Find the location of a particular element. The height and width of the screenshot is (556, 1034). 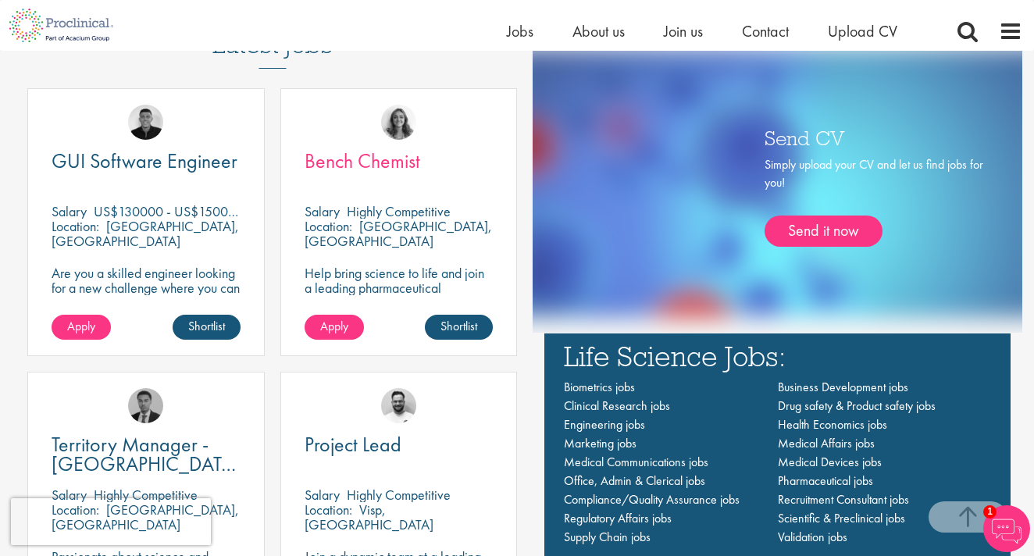

span: Medical Affairs jobs is located at coordinates (826, 443).